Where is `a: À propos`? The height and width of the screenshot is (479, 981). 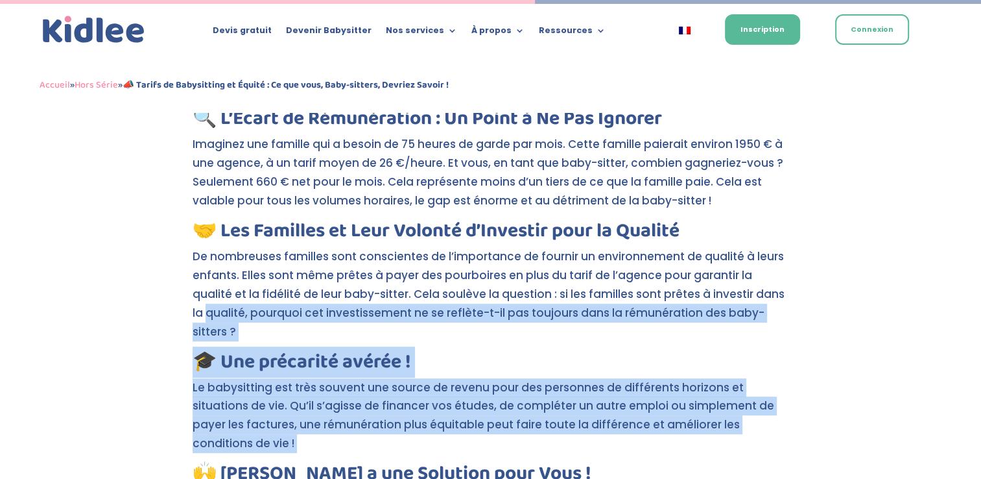 a: À propos is located at coordinates (498, 33).